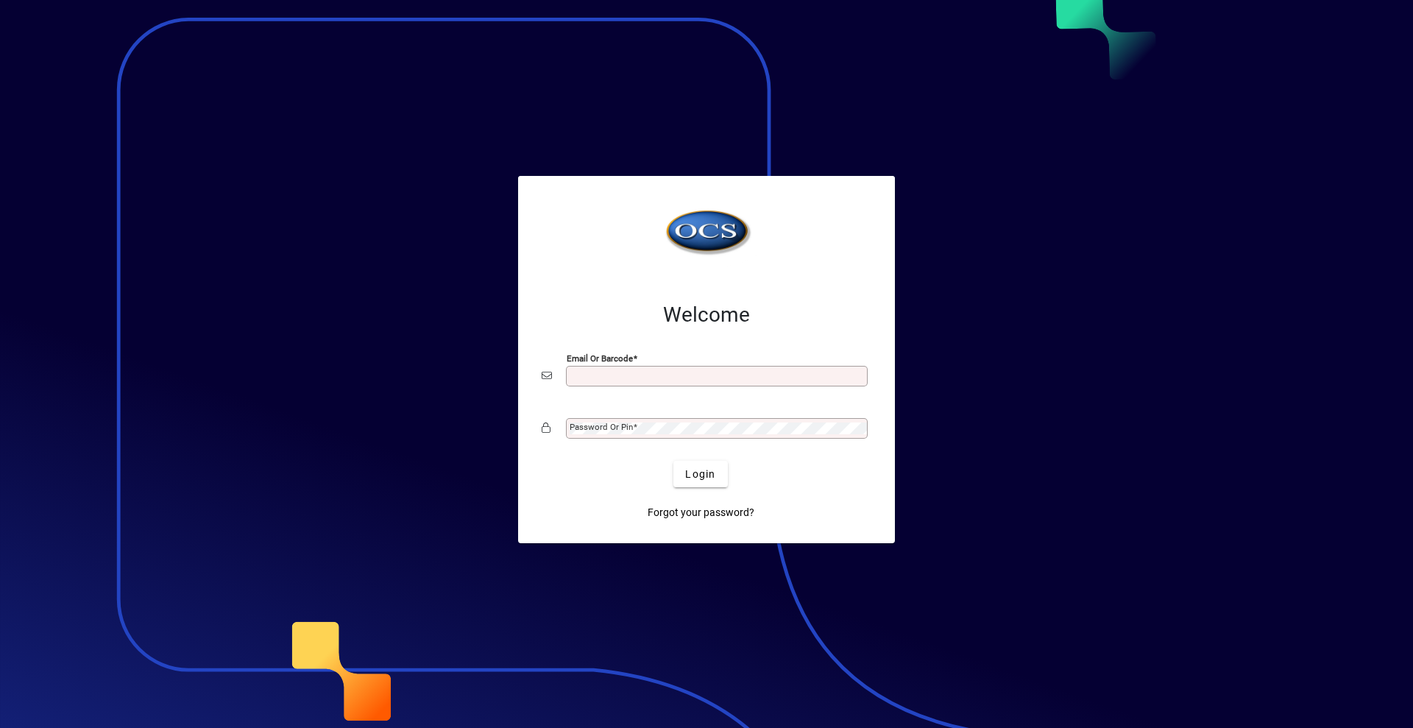 The height and width of the screenshot is (728, 1413). What do you see at coordinates (600, 358) in the screenshot?
I see `mat-label: Email or Barcode` at bounding box center [600, 358].